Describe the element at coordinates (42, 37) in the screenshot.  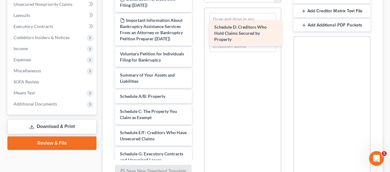
I see `span: Codebtors Insiders & Notices` at that location.